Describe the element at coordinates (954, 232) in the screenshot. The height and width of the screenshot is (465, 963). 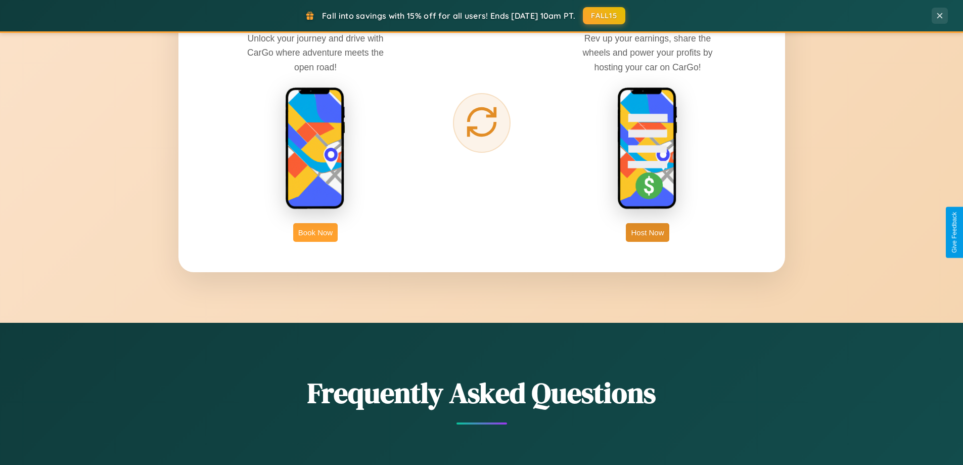
I see `div: Give Feedback` at that location.